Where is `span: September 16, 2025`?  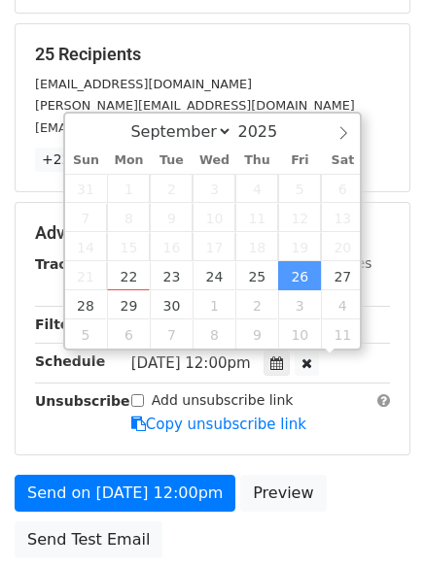
span: September 16, 2025 is located at coordinates (171, 247).